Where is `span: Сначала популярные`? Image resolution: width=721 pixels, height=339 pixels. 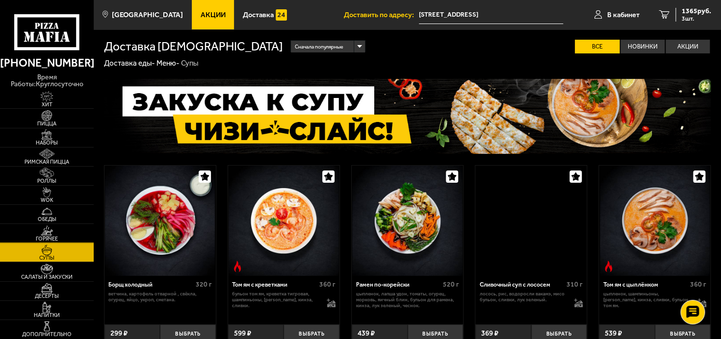 span: Сначала популярные is located at coordinates (319, 47).